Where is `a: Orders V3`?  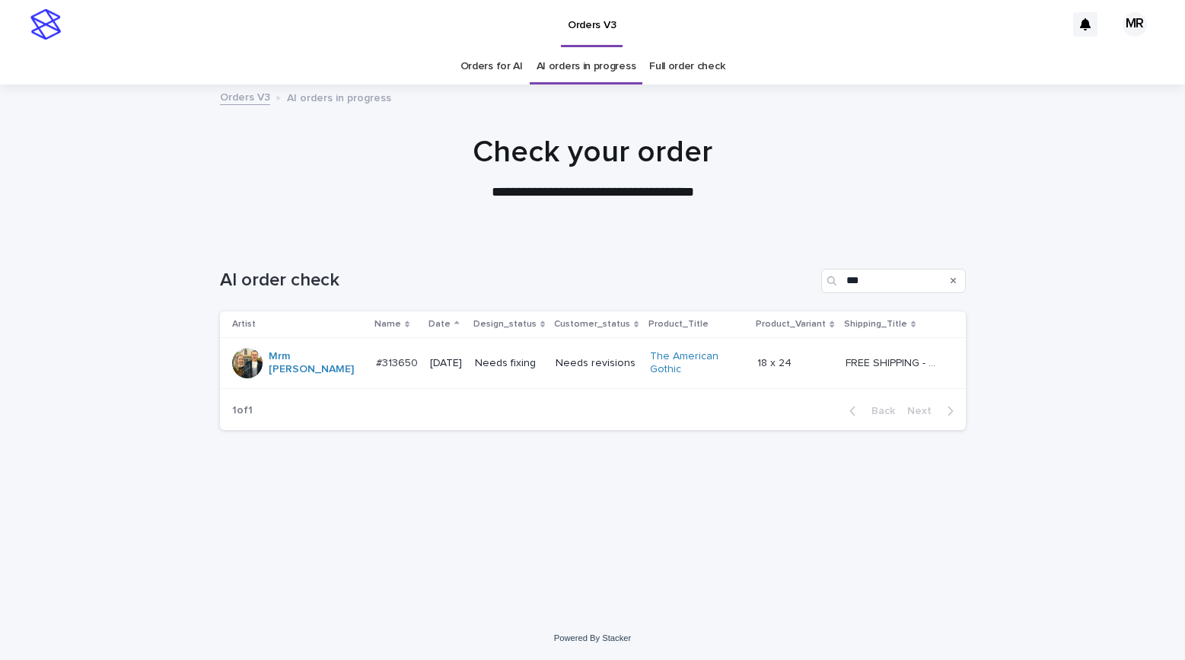 a: Orders V3 is located at coordinates (245, 96).